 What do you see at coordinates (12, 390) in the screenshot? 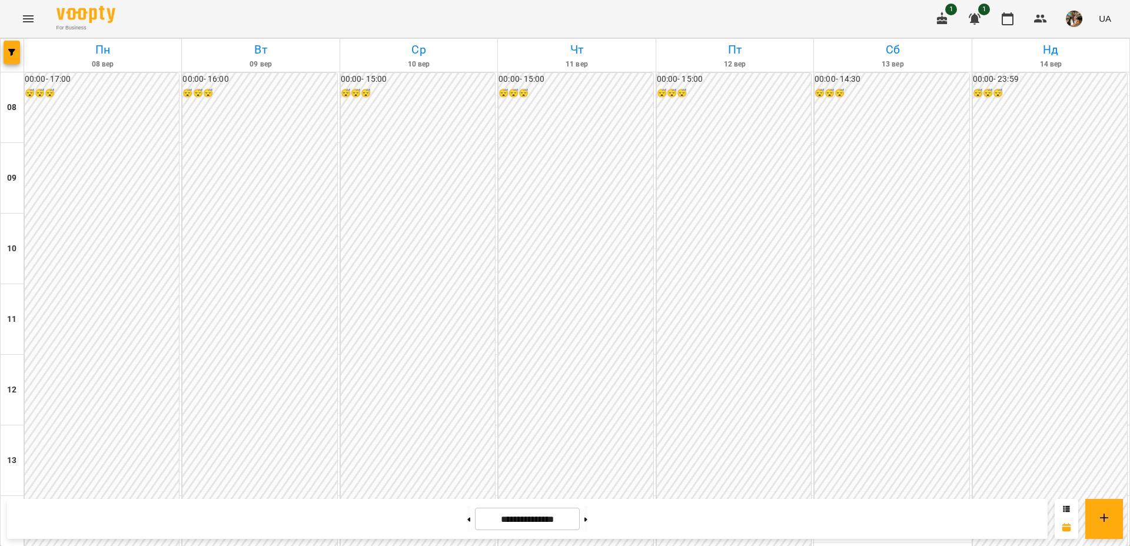
I see `h6: 12` at bounding box center [12, 390].